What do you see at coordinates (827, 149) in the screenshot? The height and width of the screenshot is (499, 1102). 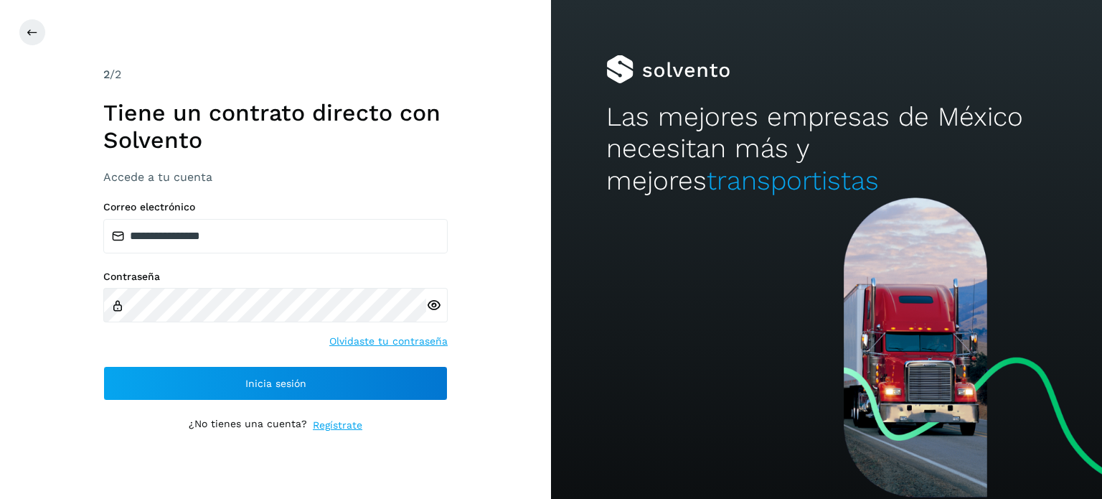 I see `h2: Las mejores empresas de México necesitan más y mejores` at bounding box center [827, 149].